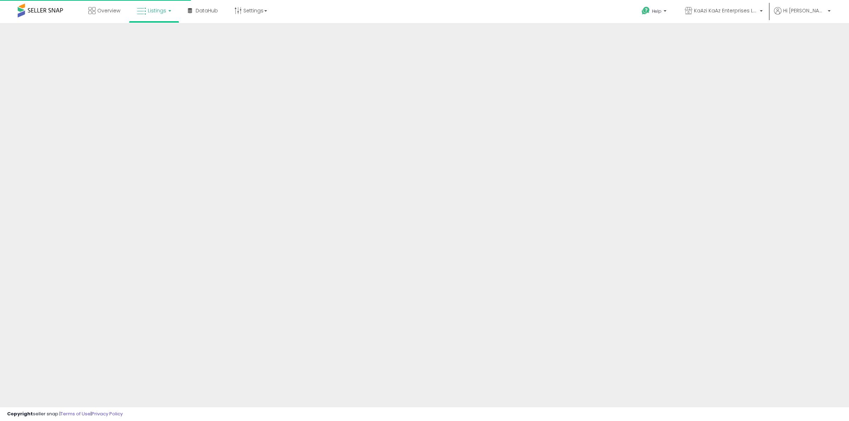 Image resolution: width=849 pixels, height=421 pixels. Describe the element at coordinates (726, 11) in the screenshot. I see `span: KaAzi KaAz Enterprises LLC` at that location.